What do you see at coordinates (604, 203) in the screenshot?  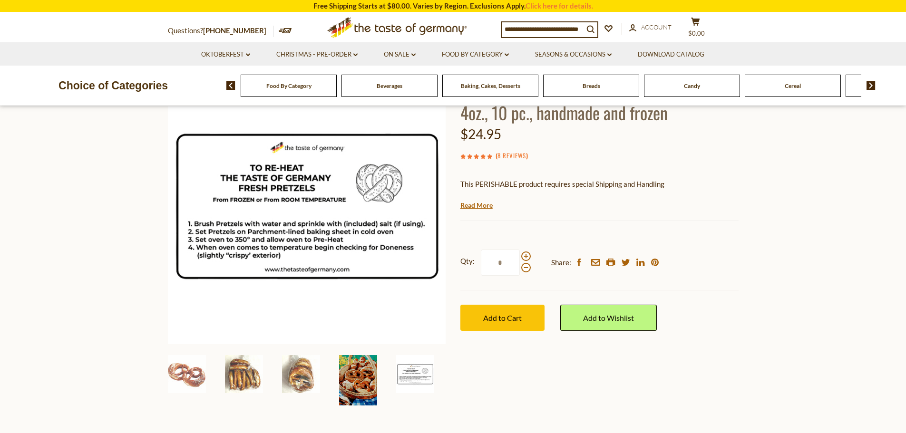 I see `li: We will ship this product in heat-protective packaging and ice.` at bounding box center [604, 203].